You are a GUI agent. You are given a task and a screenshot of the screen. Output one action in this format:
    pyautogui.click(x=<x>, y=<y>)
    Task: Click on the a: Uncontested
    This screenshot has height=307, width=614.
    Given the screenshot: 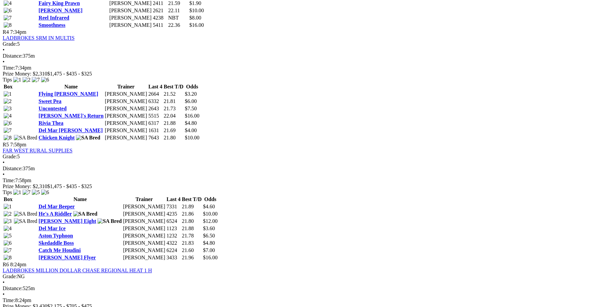 What is the action you would take?
    pyautogui.click(x=52, y=108)
    